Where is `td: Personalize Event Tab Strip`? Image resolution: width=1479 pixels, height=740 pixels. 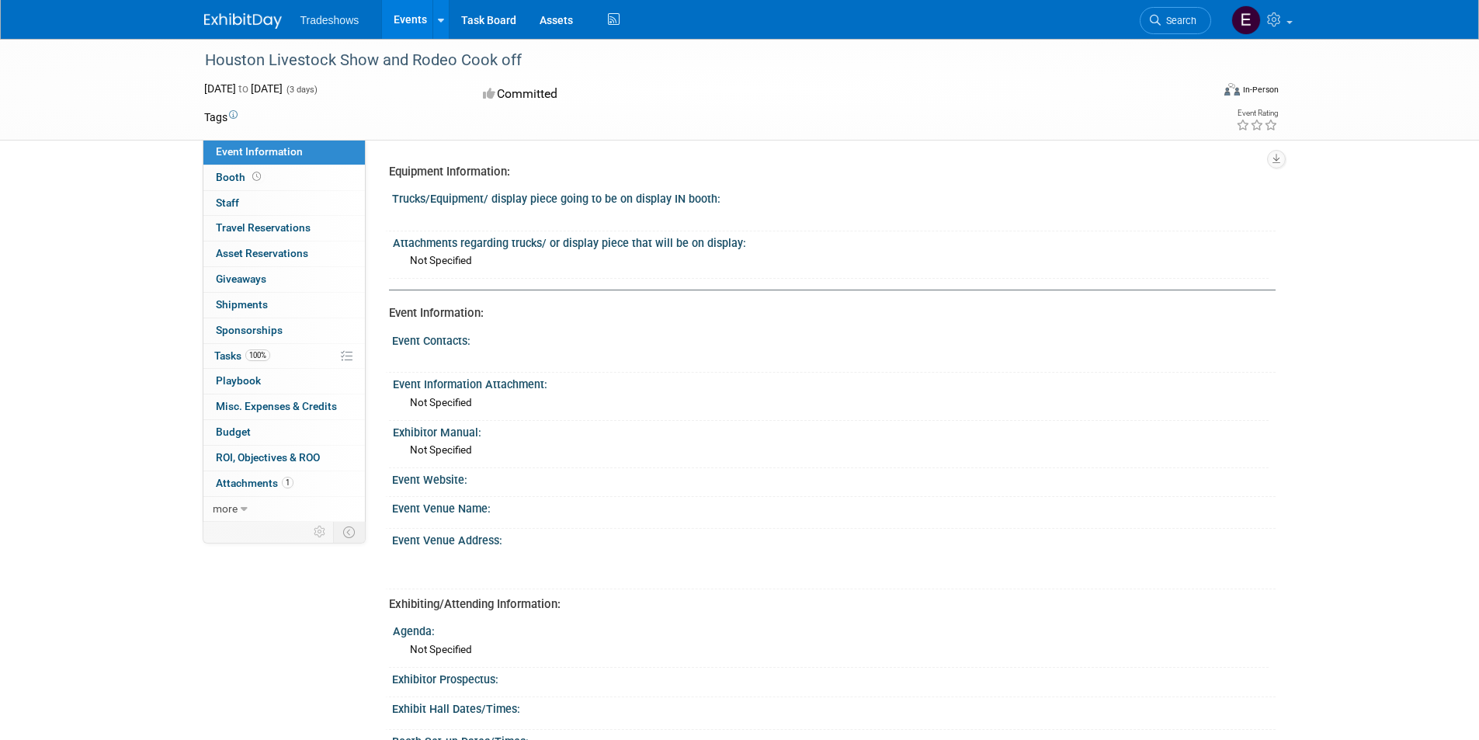 td: Personalize Event Tab Strip is located at coordinates (320, 532).